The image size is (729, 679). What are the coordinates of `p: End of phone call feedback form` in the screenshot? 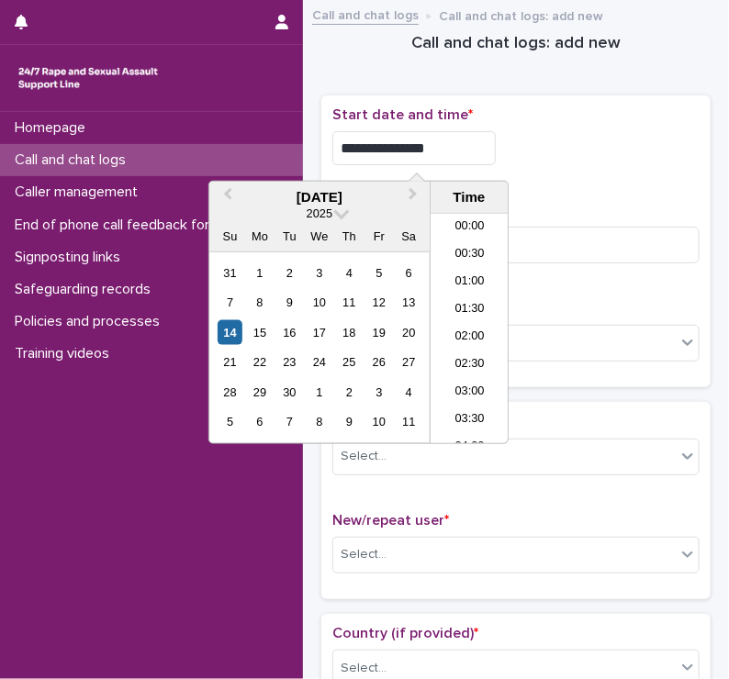 It's located at (121, 225).